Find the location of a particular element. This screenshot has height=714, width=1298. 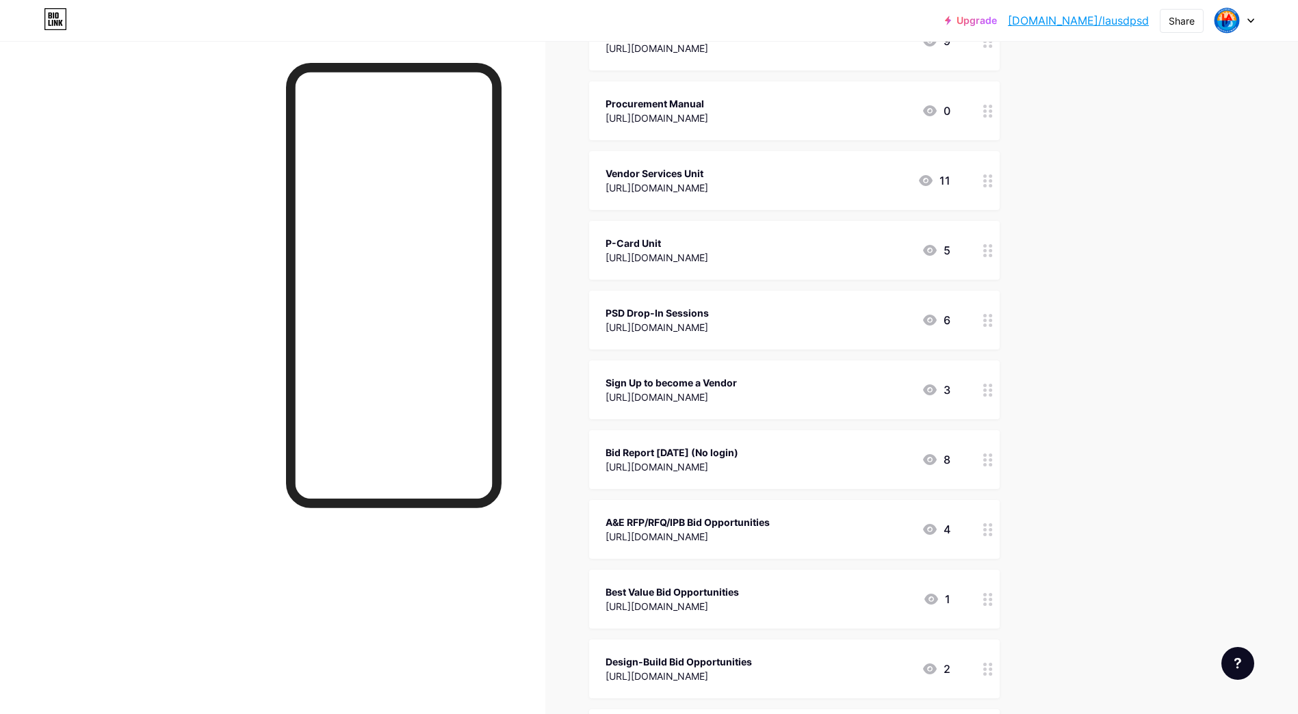

div: Sign Up to become a Vendor is located at coordinates (671, 382).